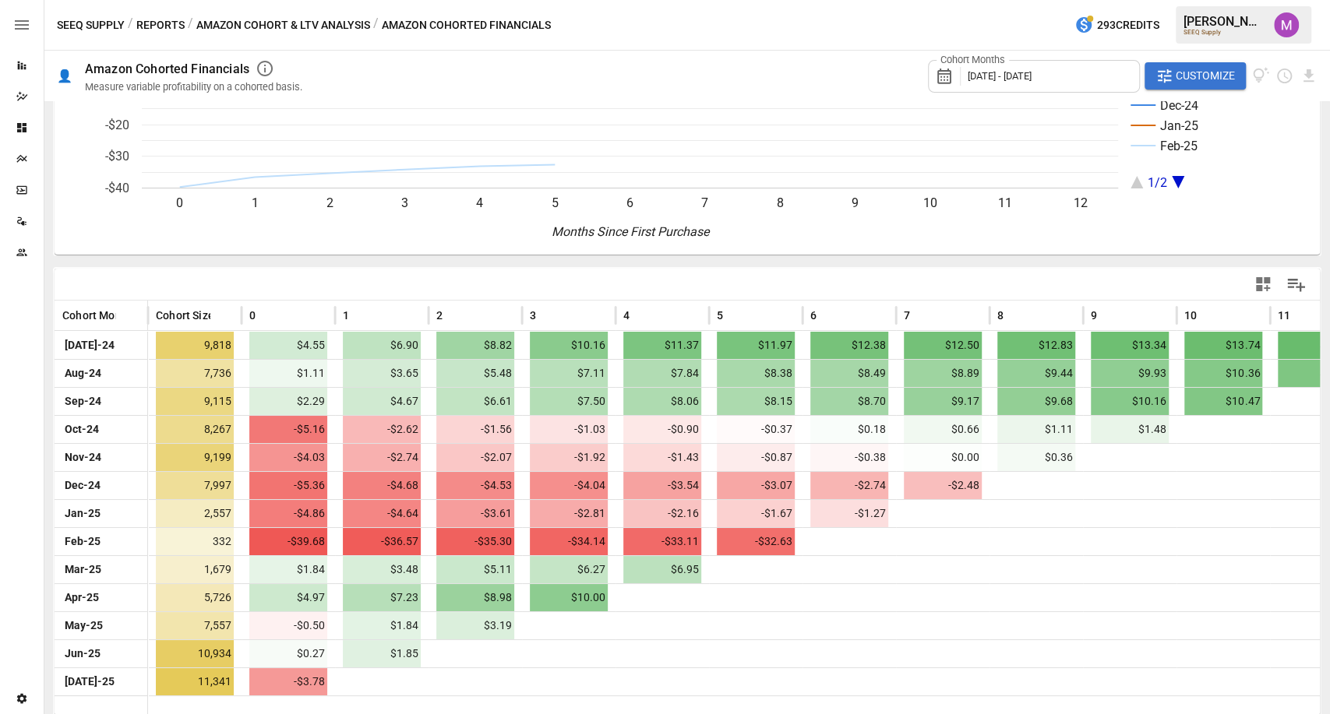 Image resolution: width=1330 pixels, height=714 pixels. What do you see at coordinates (1130, 429) in the screenshot?
I see `span: $1.48` at bounding box center [1130, 429].